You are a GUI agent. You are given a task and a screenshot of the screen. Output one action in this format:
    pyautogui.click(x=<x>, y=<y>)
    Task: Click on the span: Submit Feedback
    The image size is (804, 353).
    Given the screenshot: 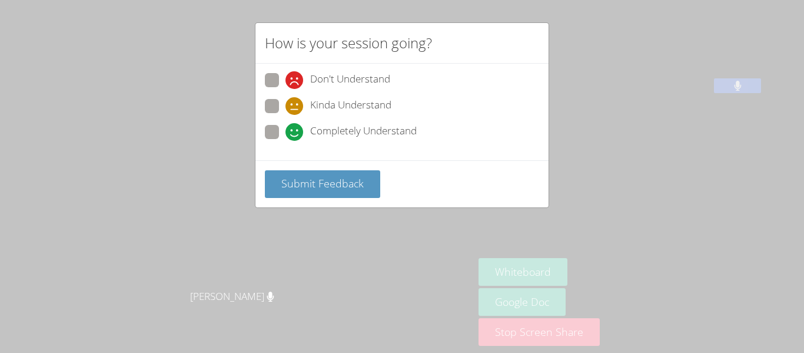 What is the action you would take?
    pyautogui.click(x=323, y=183)
    